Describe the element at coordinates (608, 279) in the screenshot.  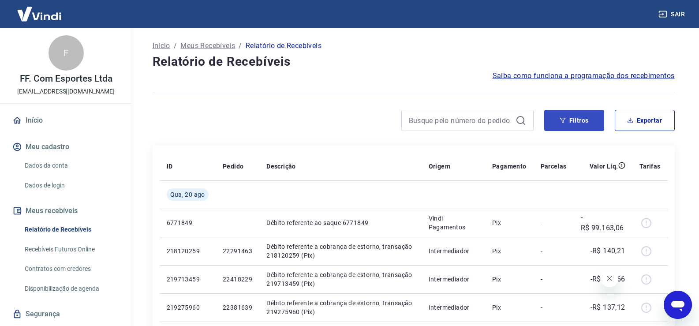
I see `p: -R$ 140,66` at that location.